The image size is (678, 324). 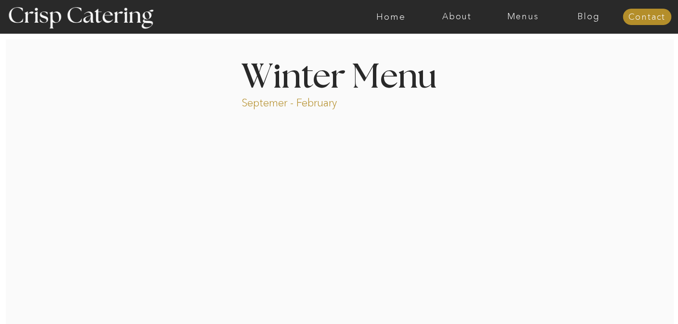 What do you see at coordinates (522, 17) in the screenshot?
I see `a: Menus` at bounding box center [522, 17].